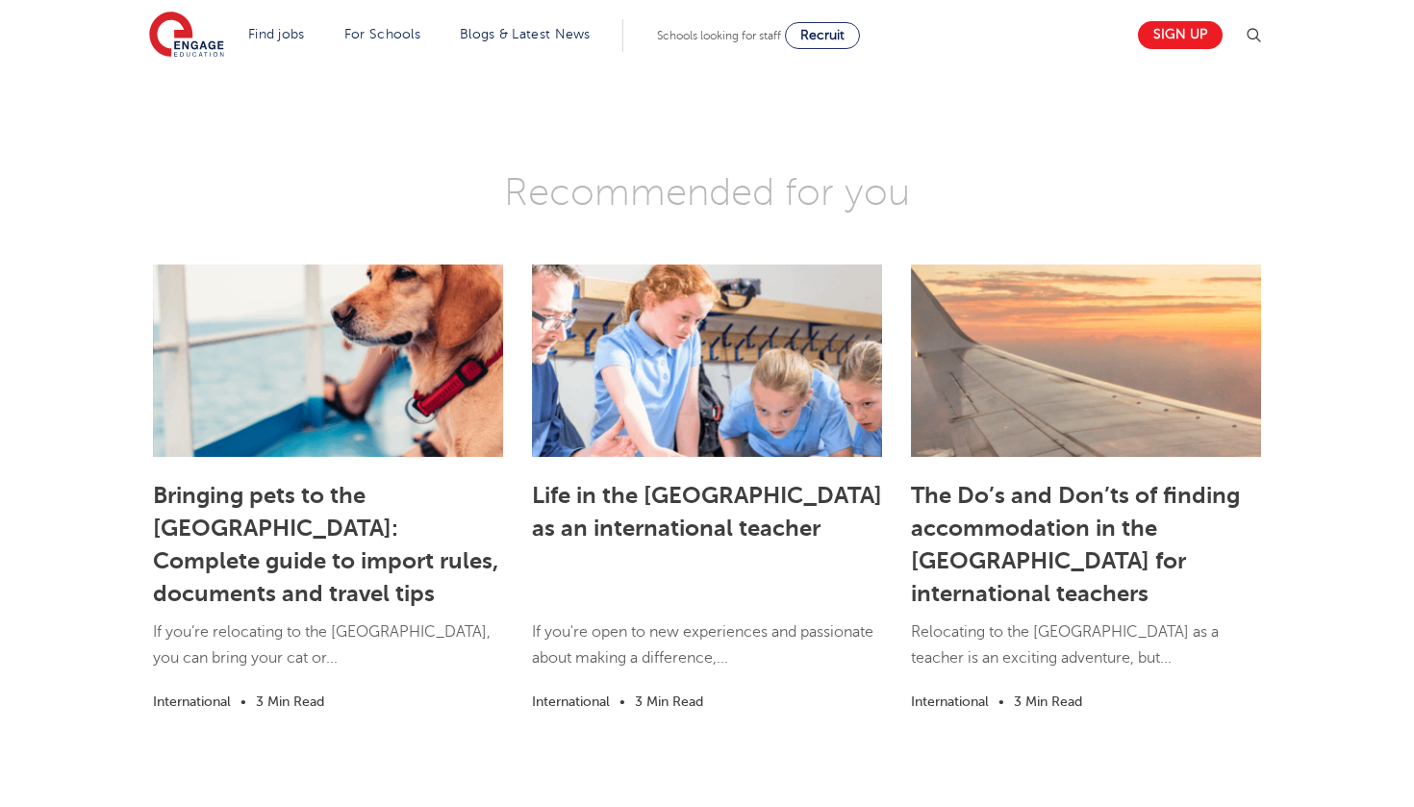 The width and height of the screenshot is (1414, 807). I want to click on p: If you're open to new experiences and passionate about making a difference,..., so click(707, 654).